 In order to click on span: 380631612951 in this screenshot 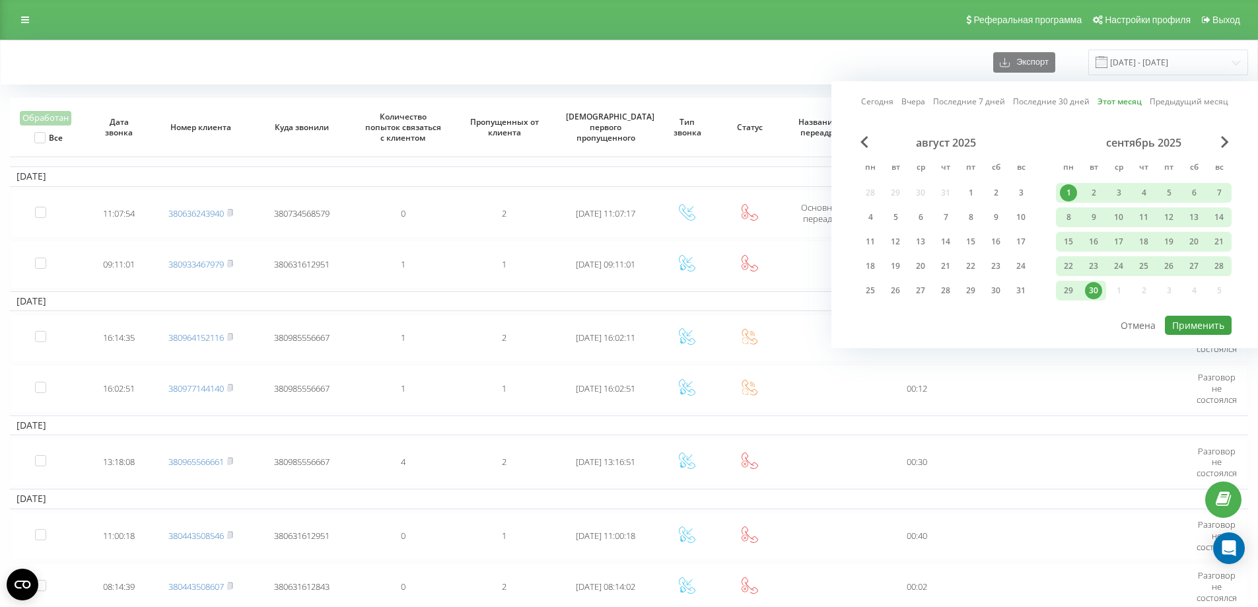, I will do `click(302, 536)`.